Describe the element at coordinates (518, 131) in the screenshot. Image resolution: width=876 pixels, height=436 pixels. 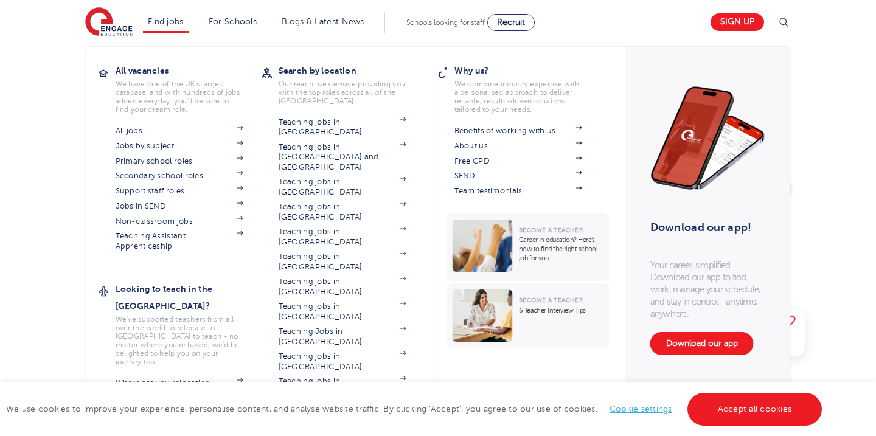
I see `a: Benefits of working with us` at that location.